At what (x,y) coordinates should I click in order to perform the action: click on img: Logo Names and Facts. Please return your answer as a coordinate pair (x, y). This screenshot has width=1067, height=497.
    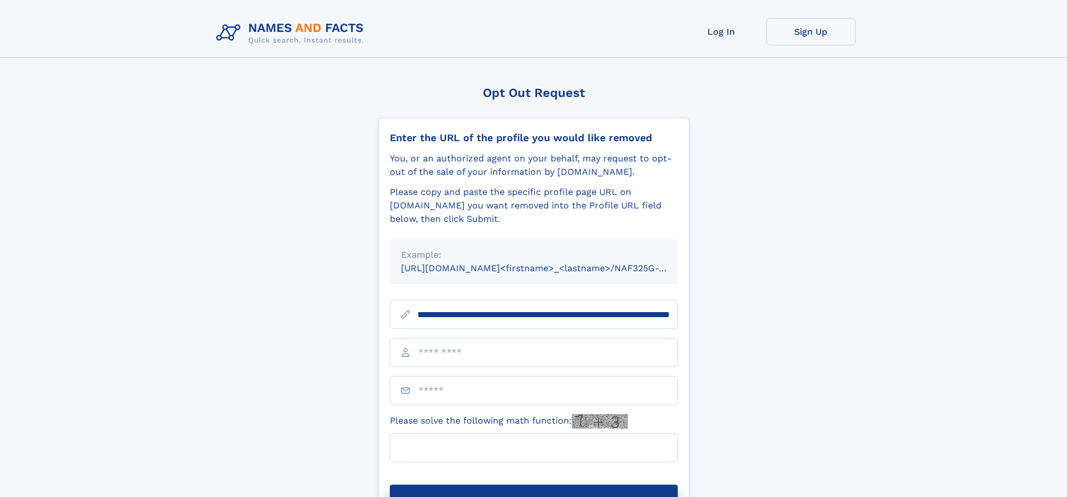
    Looking at the image, I should click on (293, 33).